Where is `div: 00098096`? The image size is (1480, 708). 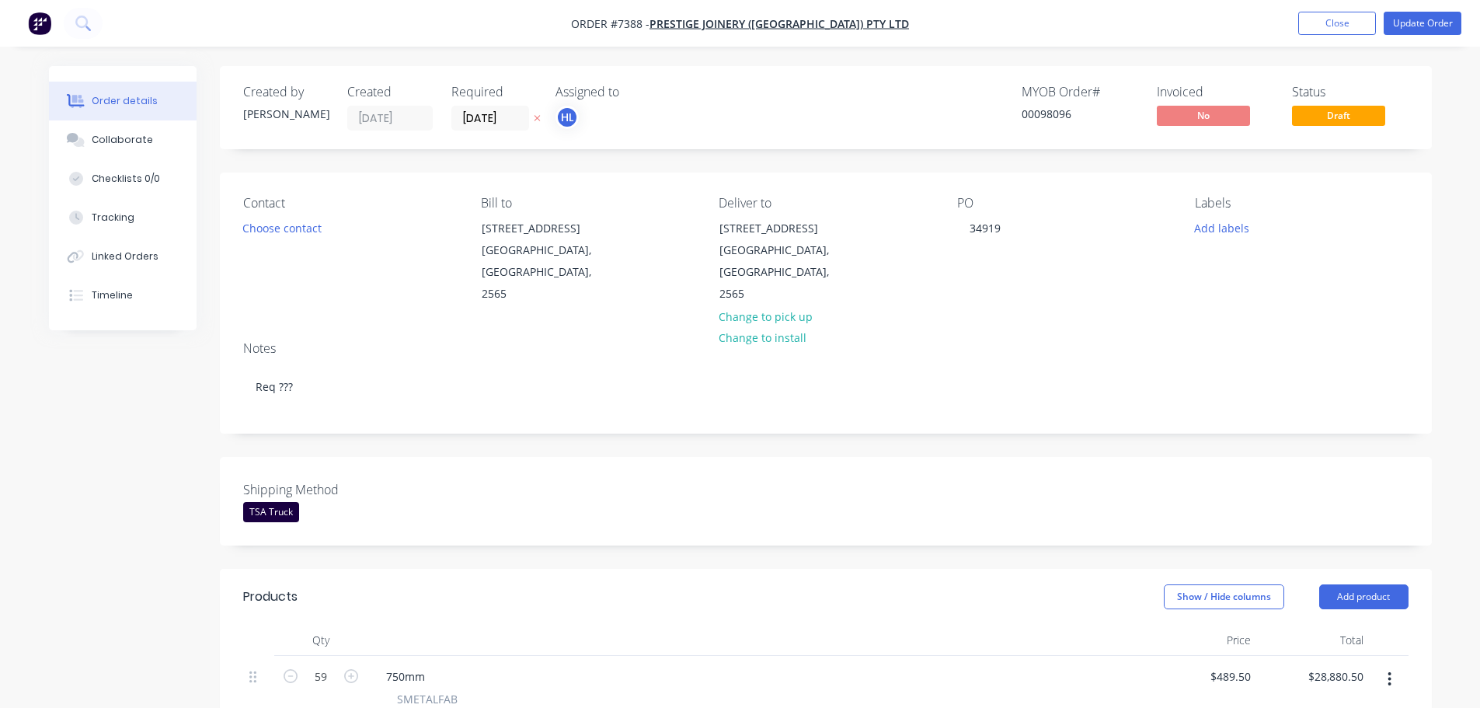 div: 00098096 is located at coordinates (1080, 113).